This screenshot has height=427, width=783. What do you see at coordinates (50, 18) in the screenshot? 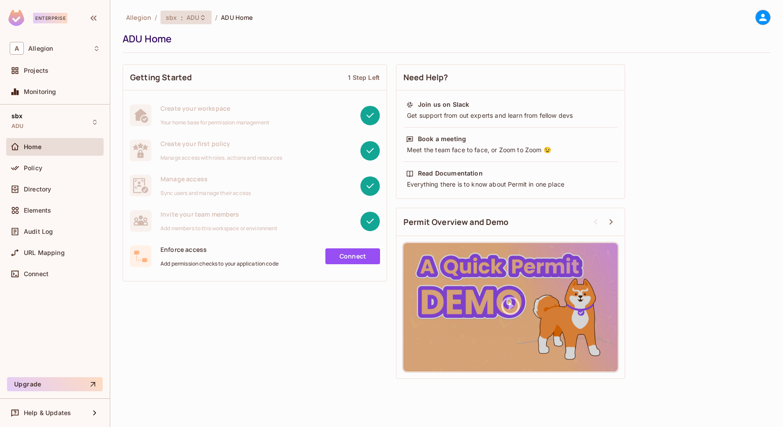
I see `div: Enterprise` at bounding box center [50, 18].